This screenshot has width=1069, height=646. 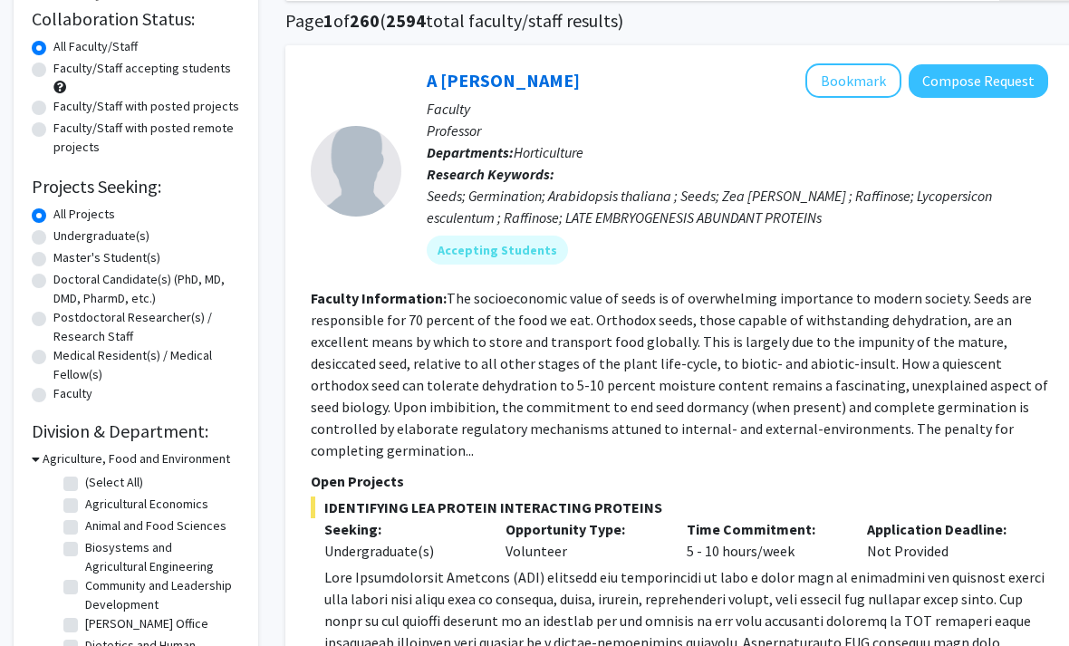 I want to click on label: Agricultural Economics, so click(x=147, y=504).